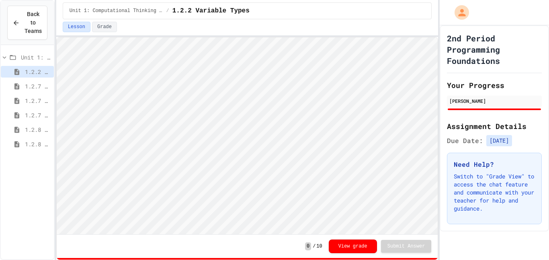 This screenshot has height=260, width=549. Describe the element at coordinates (458, 12) in the screenshot. I see `div: My Account` at that location.